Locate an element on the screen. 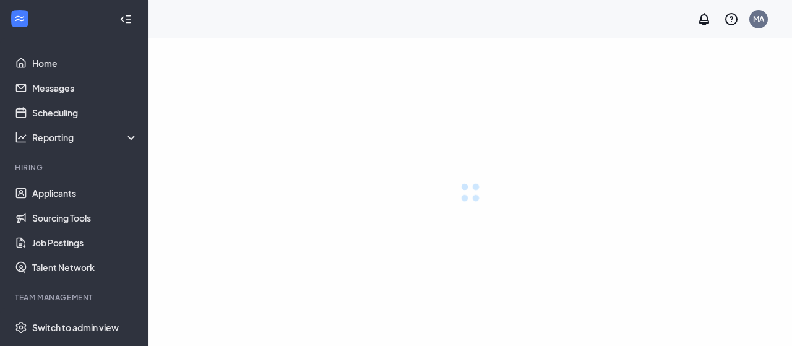 This screenshot has width=792, height=346. a: Home is located at coordinates (85, 63).